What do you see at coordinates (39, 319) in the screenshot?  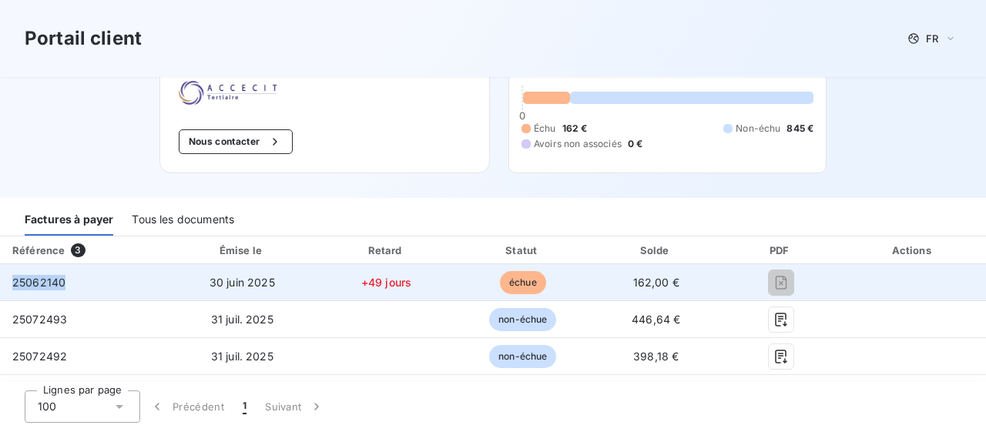 I see `span: 25072493` at bounding box center [39, 319].